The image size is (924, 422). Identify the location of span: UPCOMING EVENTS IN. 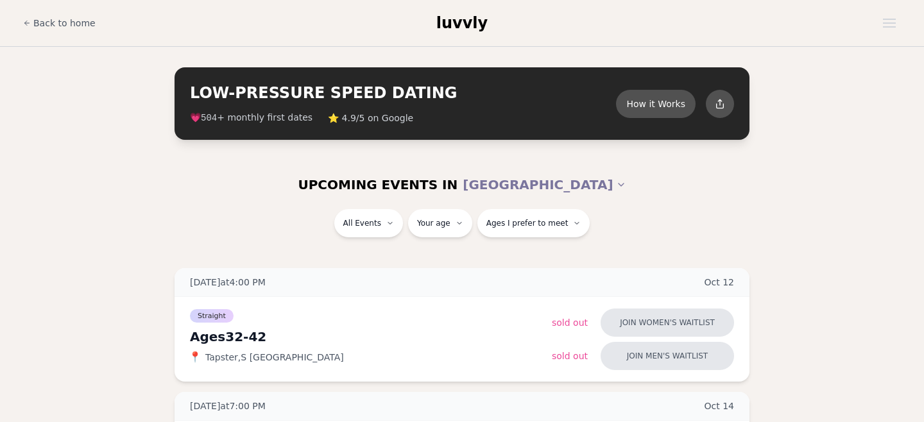
(377, 185).